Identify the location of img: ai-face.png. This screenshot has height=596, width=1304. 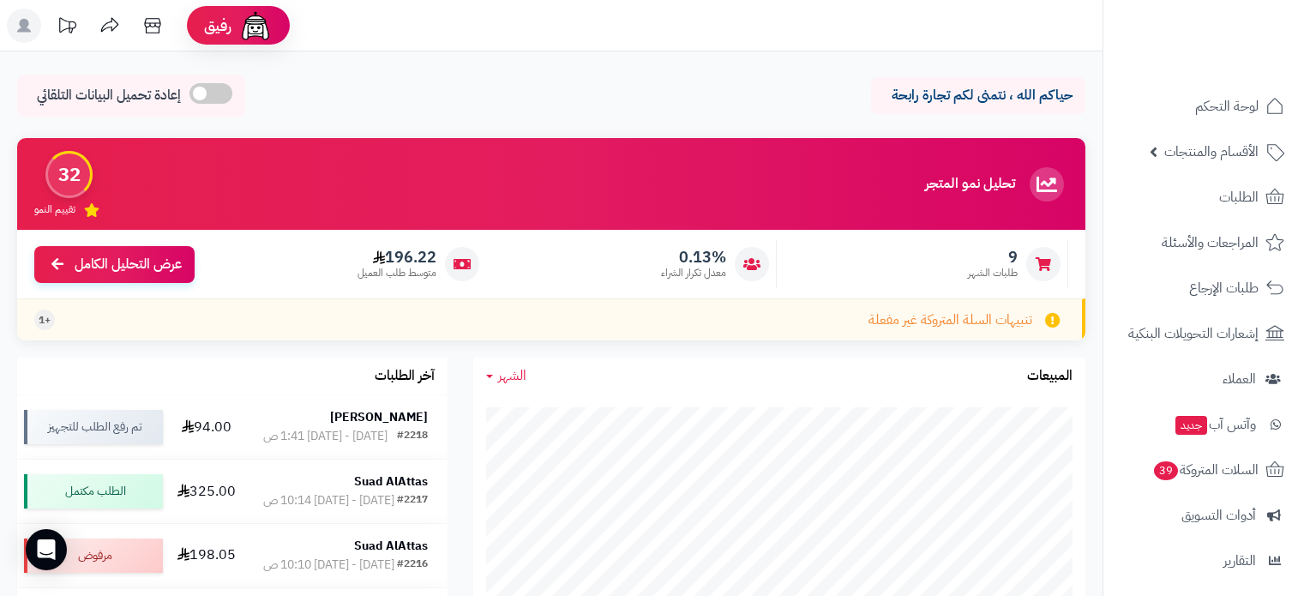
(255, 26).